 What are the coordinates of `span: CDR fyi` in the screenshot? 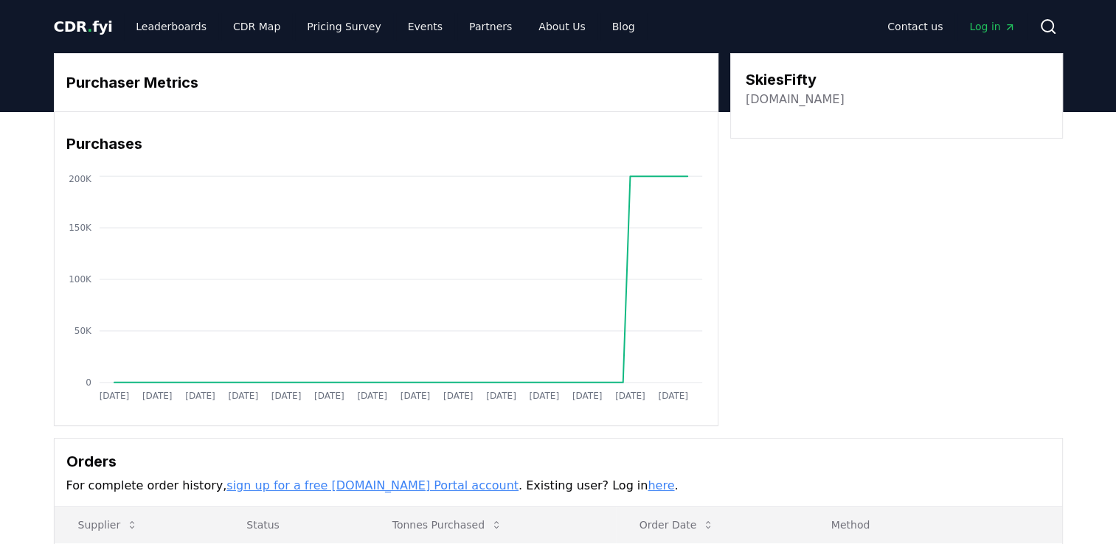 It's located at (83, 27).